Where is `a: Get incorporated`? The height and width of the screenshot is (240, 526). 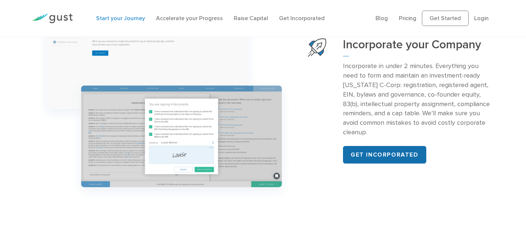 a: Get incorporated is located at coordinates (385, 154).